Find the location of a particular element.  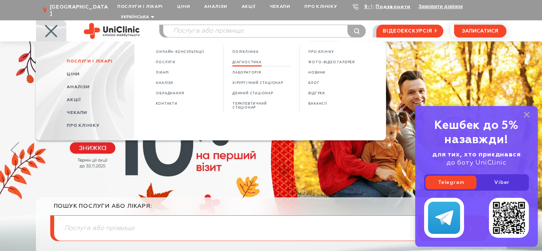

a: Oнлайн-консультації is located at coordinates (180, 52).